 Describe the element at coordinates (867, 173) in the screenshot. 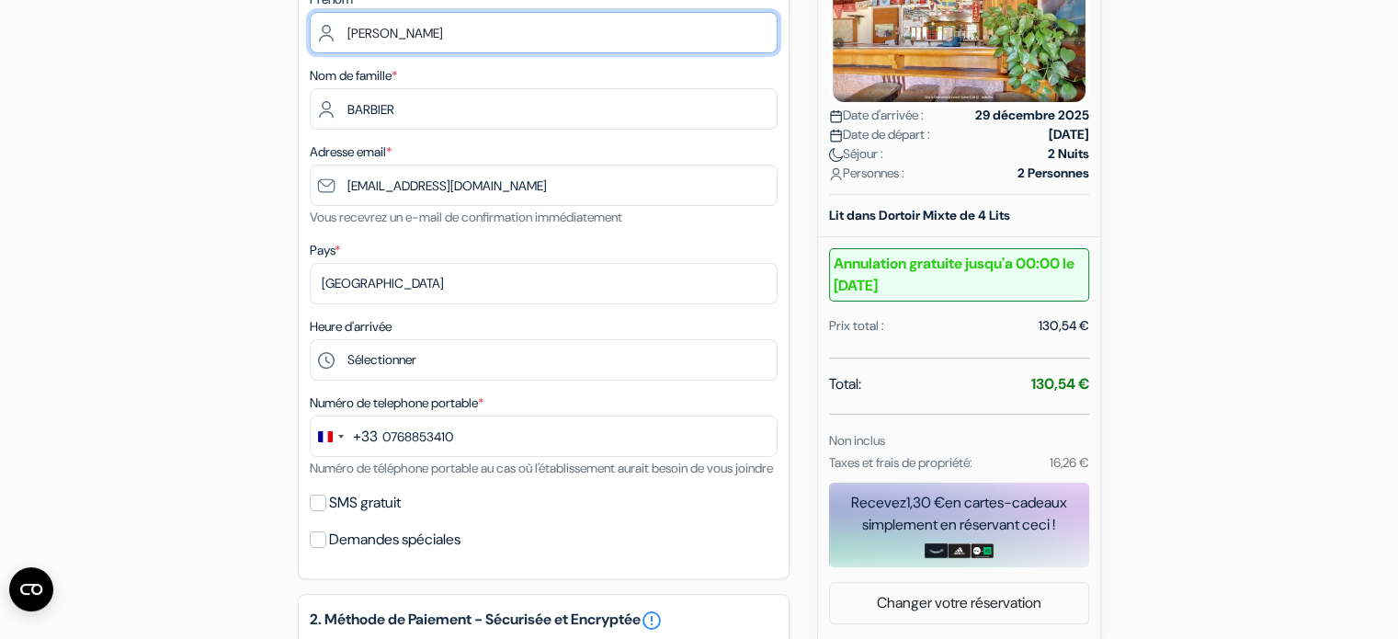

I see `span: Personnes :` at that location.